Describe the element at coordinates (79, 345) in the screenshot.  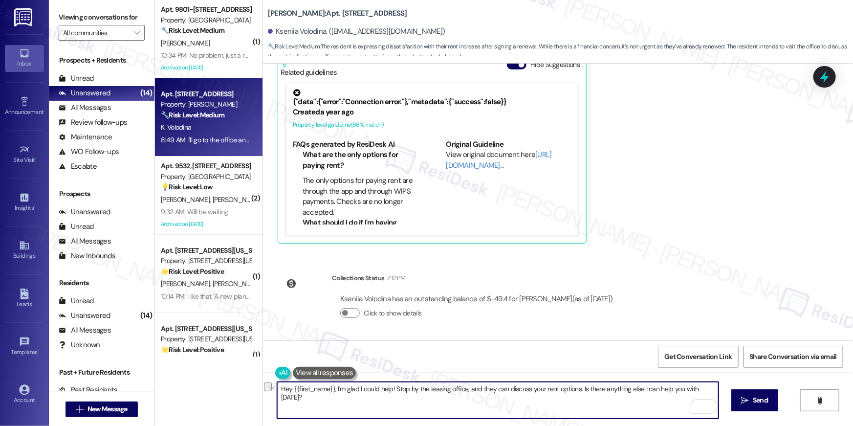
I see `div: Unknown` at that location.